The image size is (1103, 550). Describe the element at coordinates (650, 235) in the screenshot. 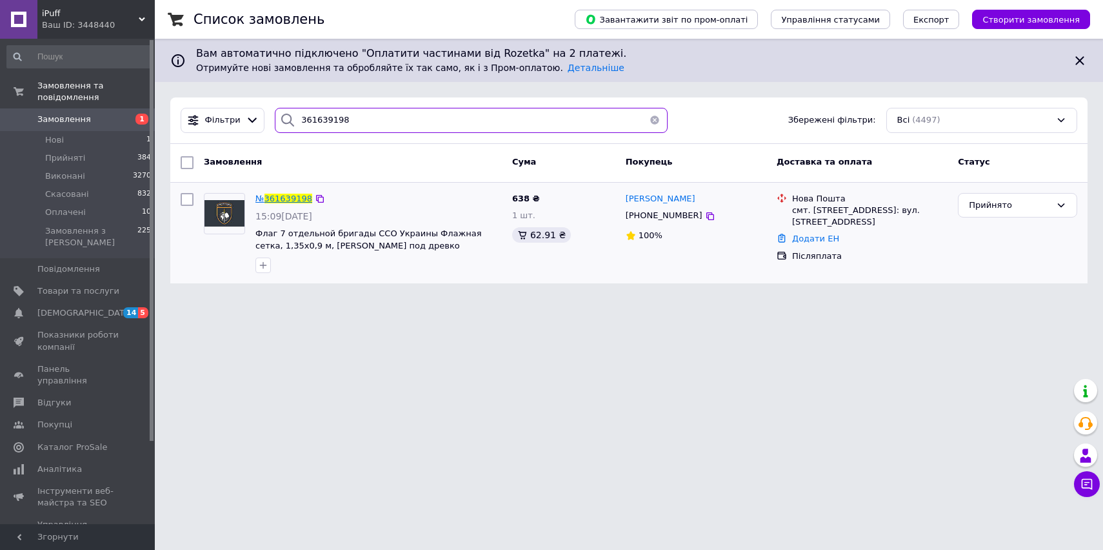

I see `span: 100%` at that location.